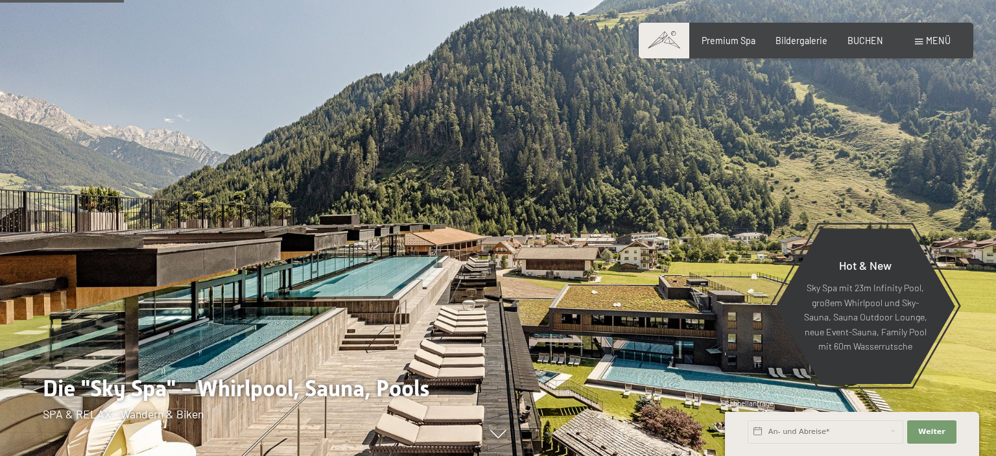  What do you see at coordinates (932, 432) in the screenshot?
I see `button: Weiter` at bounding box center [932, 432].